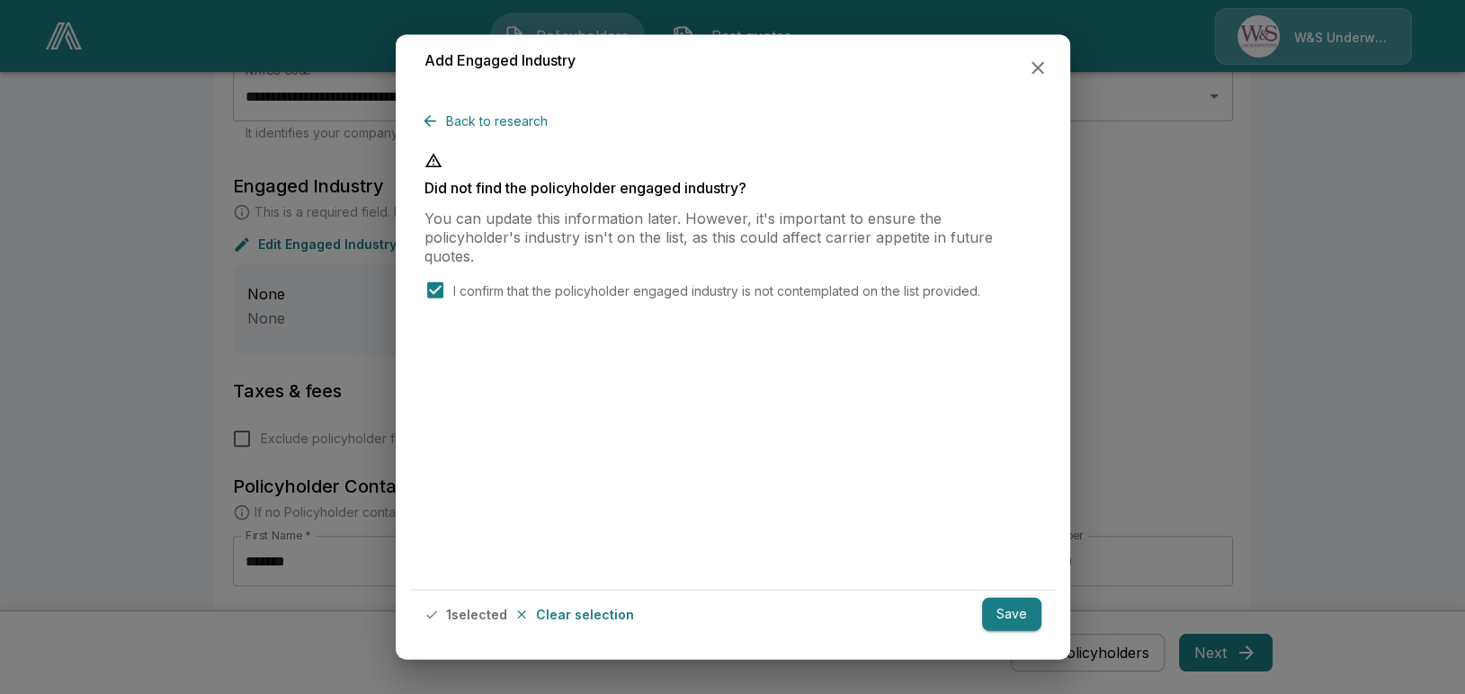 Image resolution: width=1465 pixels, height=694 pixels. I want to click on p: 1 selected, so click(477, 614).